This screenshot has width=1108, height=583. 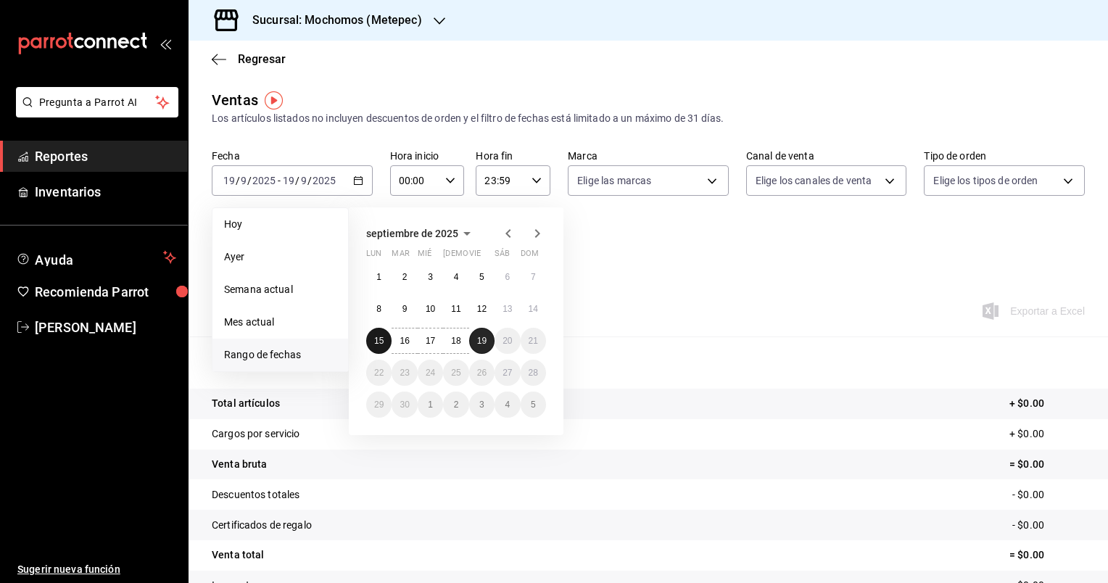 What do you see at coordinates (533, 341) in the screenshot?
I see `button: 21 de septiembre de 2025` at bounding box center [533, 341].